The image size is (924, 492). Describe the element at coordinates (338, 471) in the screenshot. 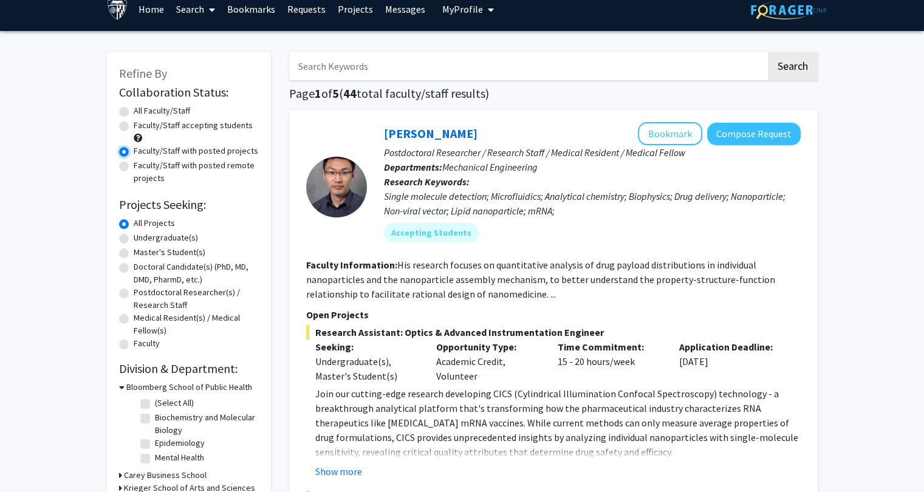

I see `button: Show more` at that location.